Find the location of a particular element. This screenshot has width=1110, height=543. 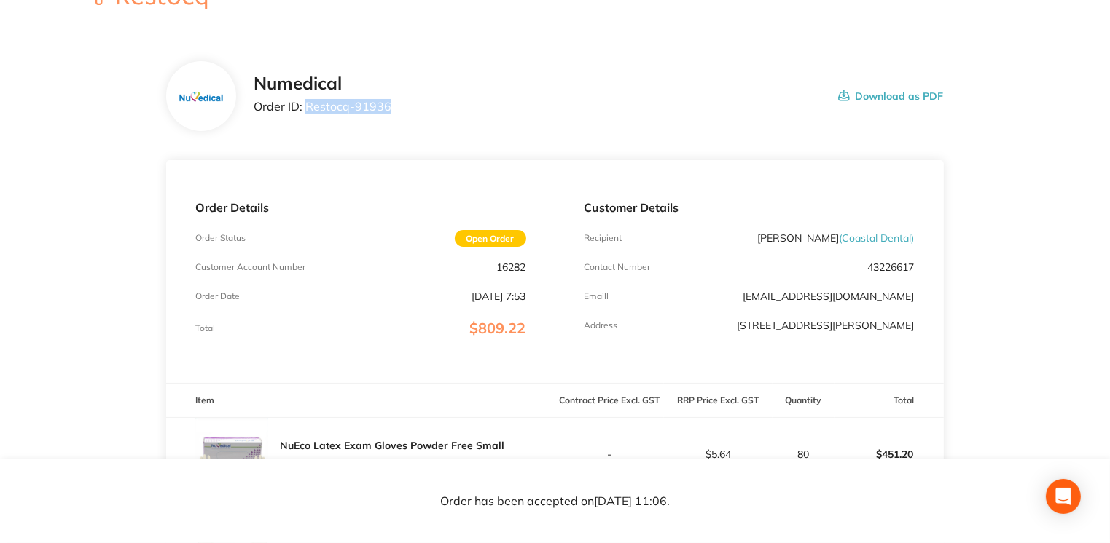

th: Quantity is located at coordinates (803, 401).